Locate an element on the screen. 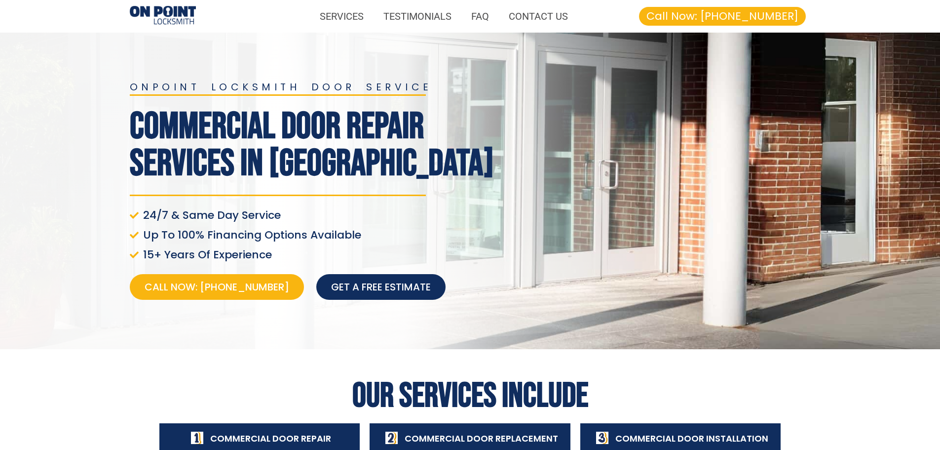  nav: Menu is located at coordinates (392, 16).